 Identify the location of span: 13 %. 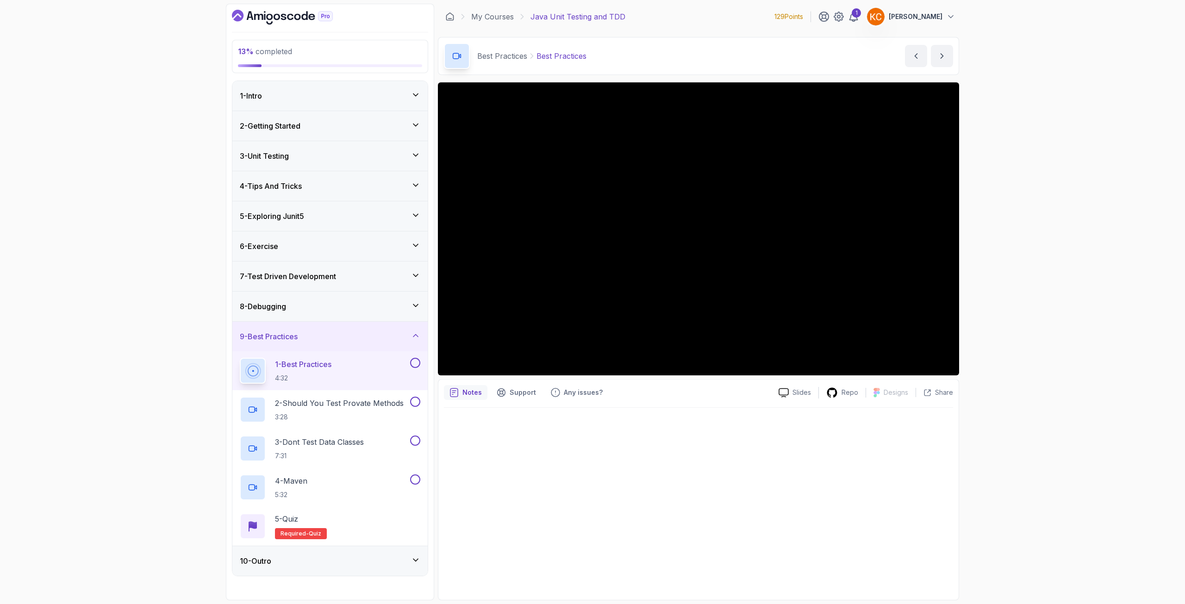
(246, 51).